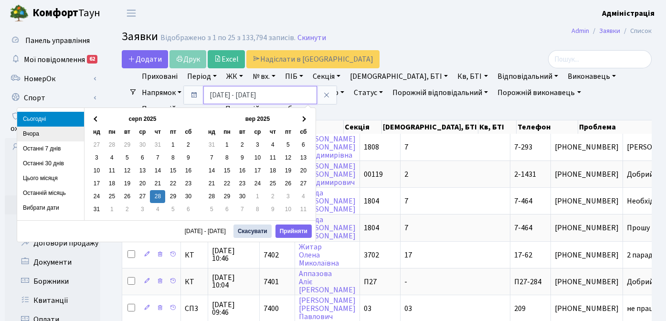 The height and width of the screenshot is (321, 666). Describe the element at coordinates (112, 170) in the screenshot. I see `td: 11` at that location.